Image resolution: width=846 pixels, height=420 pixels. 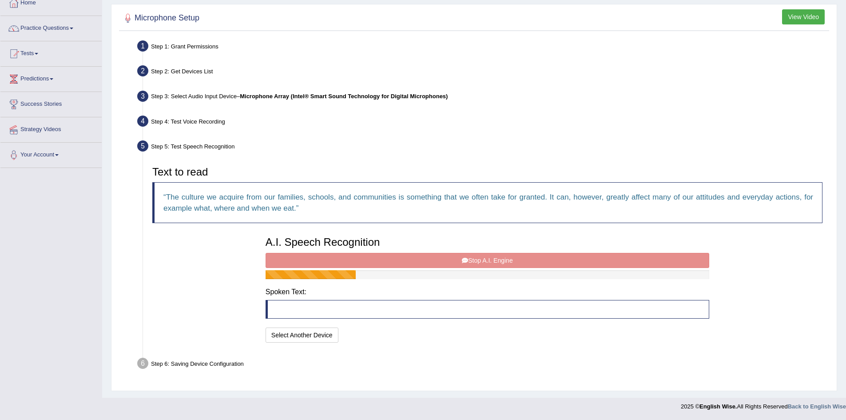 What do you see at coordinates (344, 96) in the screenshot?
I see `b: Microphone Array (Intel® Smart Sound Technology for Digital Microphones)` at bounding box center [344, 96].